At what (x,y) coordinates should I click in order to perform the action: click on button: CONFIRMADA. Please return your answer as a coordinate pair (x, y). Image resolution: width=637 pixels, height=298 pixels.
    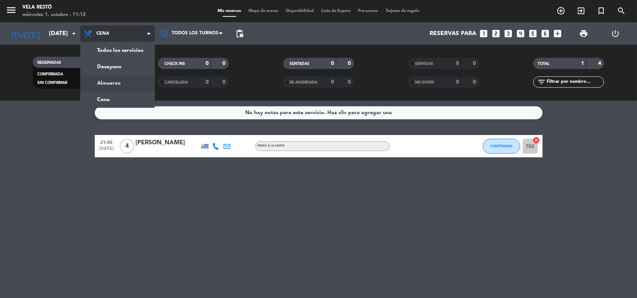
    Looking at the image, I should click on (502, 146).